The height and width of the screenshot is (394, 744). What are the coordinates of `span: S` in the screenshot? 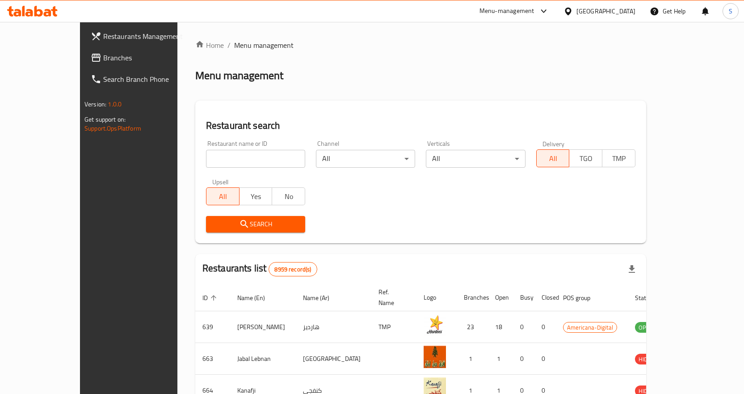 It's located at (731, 11).